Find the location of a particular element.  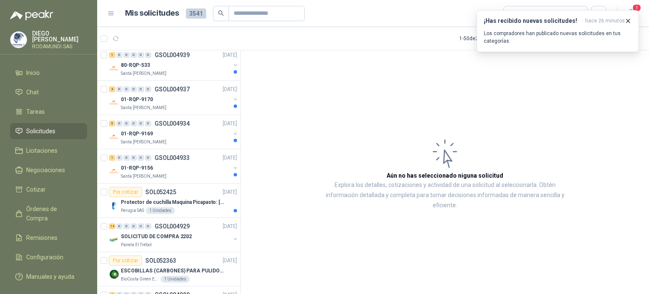

p: Perugia SAS is located at coordinates (132, 210).